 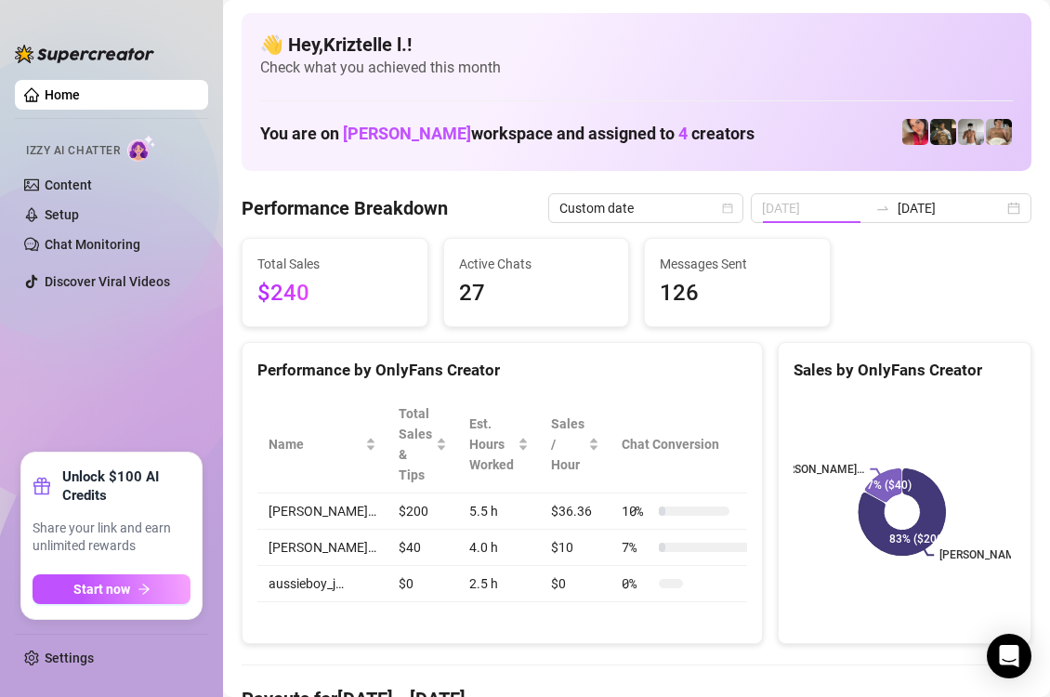 What do you see at coordinates (322, 584) in the screenshot?
I see `td: aussieboy_j…` at bounding box center [322, 584].